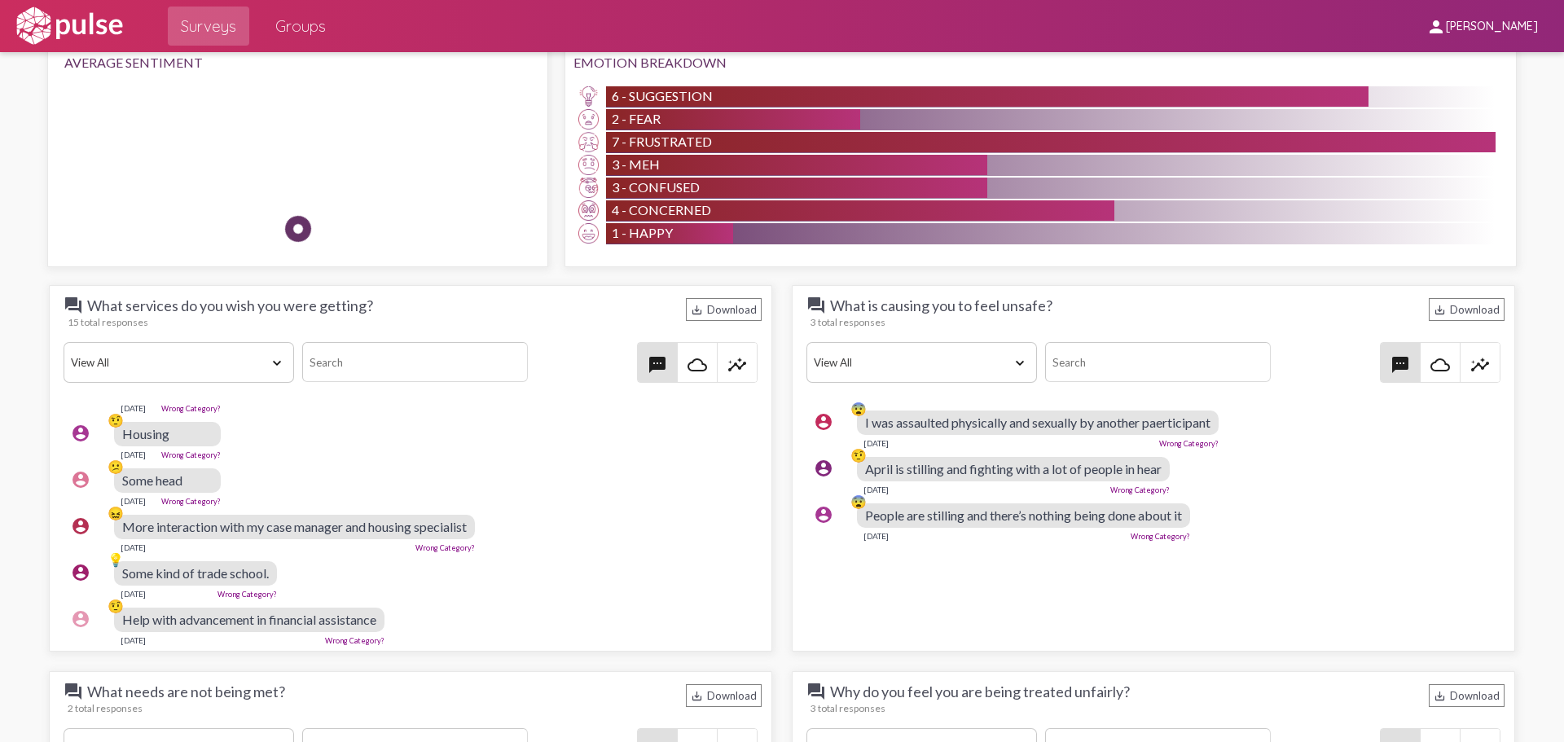 This screenshot has height=742, width=1564. Describe the element at coordinates (152, 480) in the screenshot. I see `span: Some head` at that location.